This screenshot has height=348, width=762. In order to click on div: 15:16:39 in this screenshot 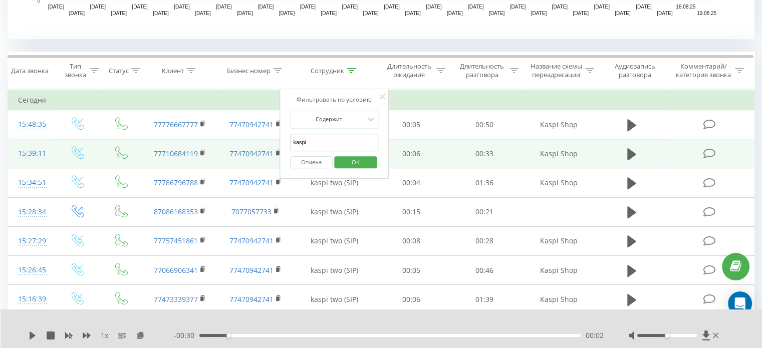, I will do `click(31, 299)`.